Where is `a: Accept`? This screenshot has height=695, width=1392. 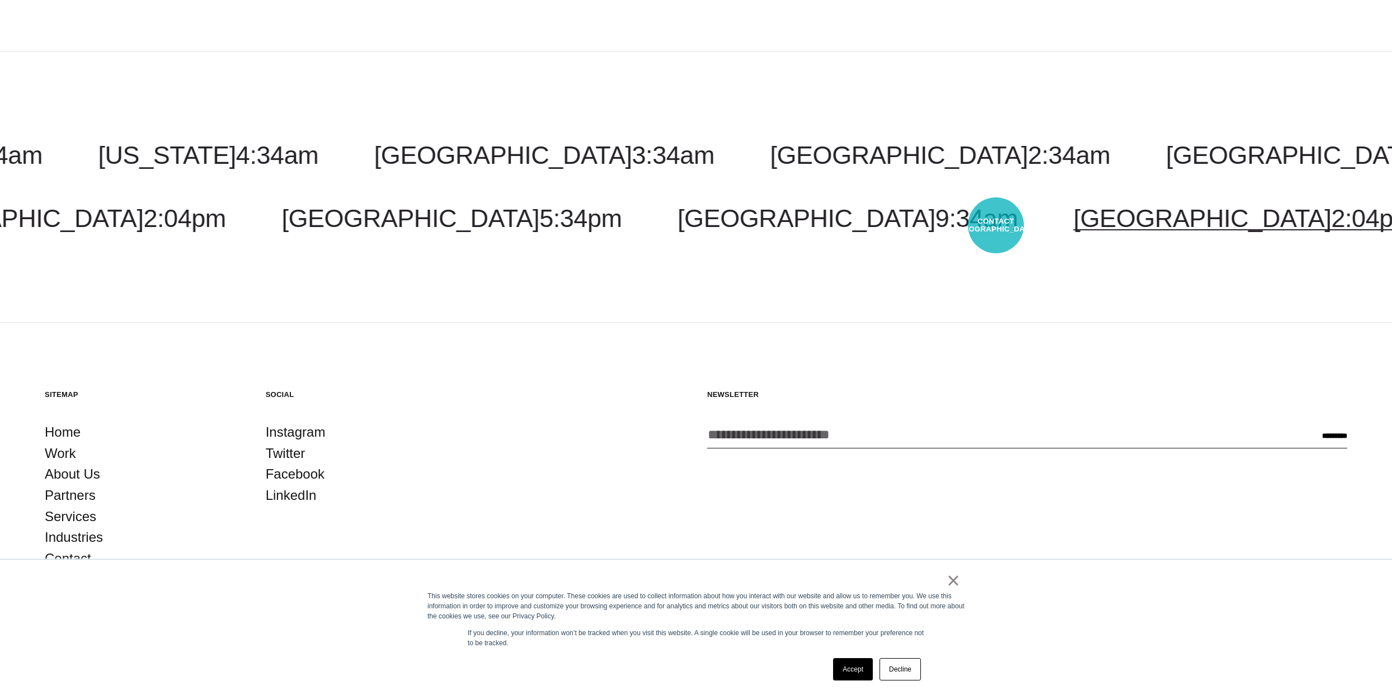
a: Accept is located at coordinates (852, 670).